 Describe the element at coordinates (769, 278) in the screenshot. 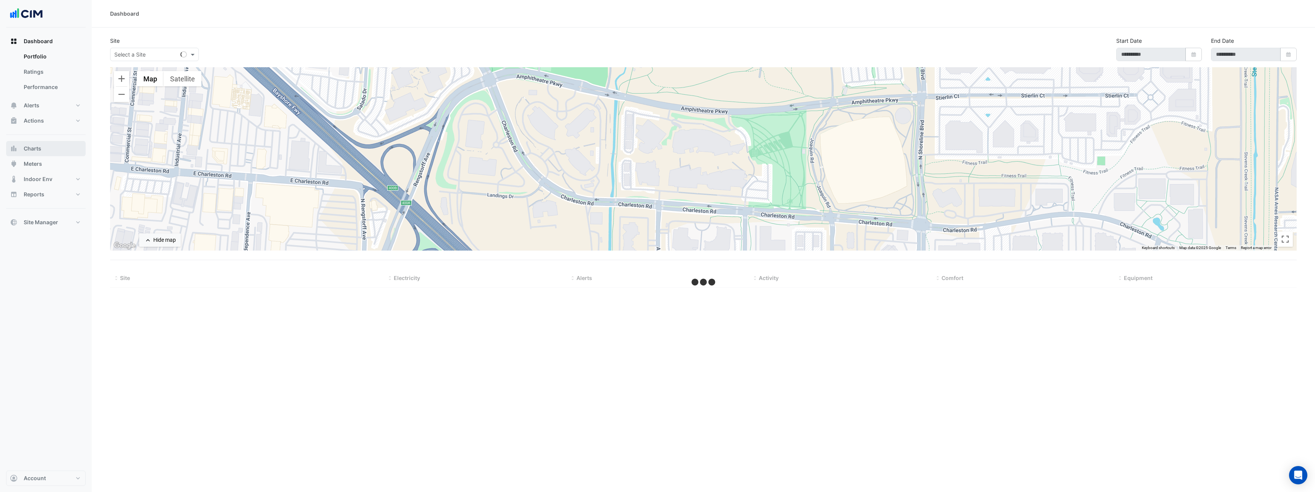

I see `span: Activity` at that location.